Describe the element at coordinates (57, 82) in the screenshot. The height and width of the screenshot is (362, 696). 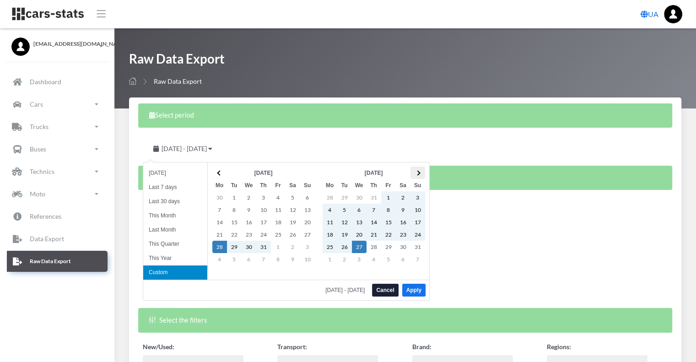
I see `a: Dashboard` at that location.